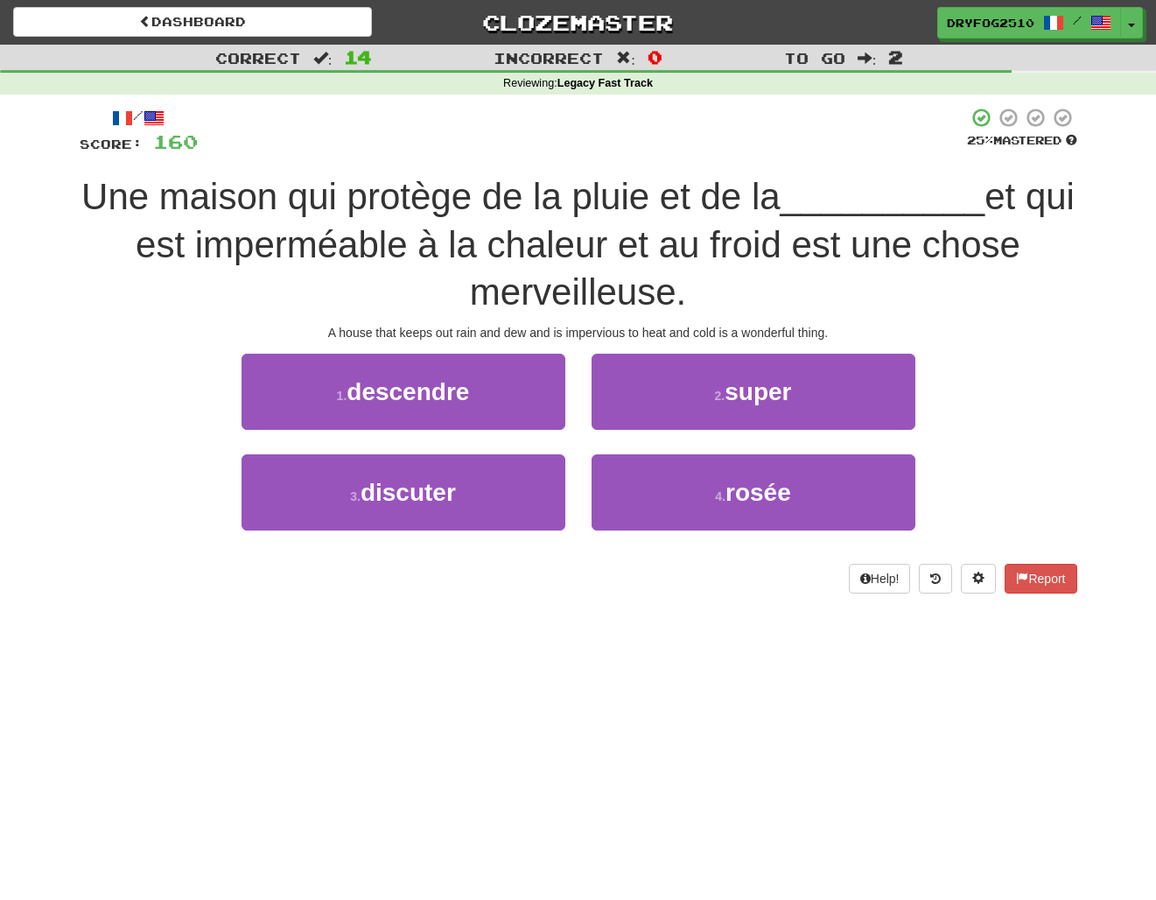  Describe the element at coordinates (549, 58) in the screenshot. I see `span: Incorrect` at that location.